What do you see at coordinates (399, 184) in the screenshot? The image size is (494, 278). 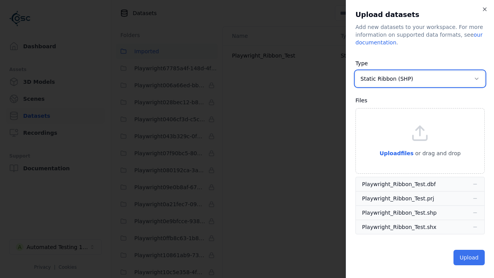 I see `div: Playwright_Ribbon_Test.dbf` at bounding box center [399, 184].